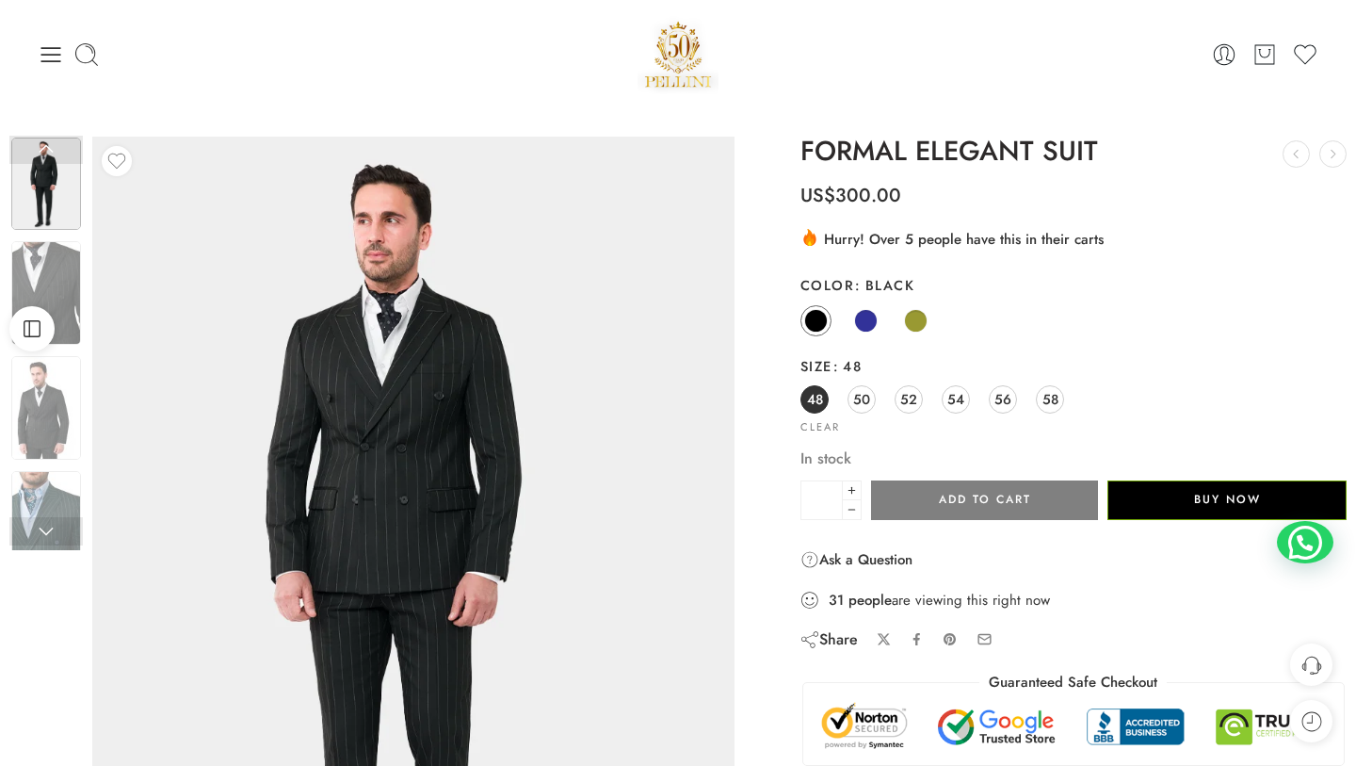 This screenshot has height=766, width=1356. What do you see at coordinates (883, 639) in the screenshot?
I see `a: Share on X` at bounding box center [883, 639].